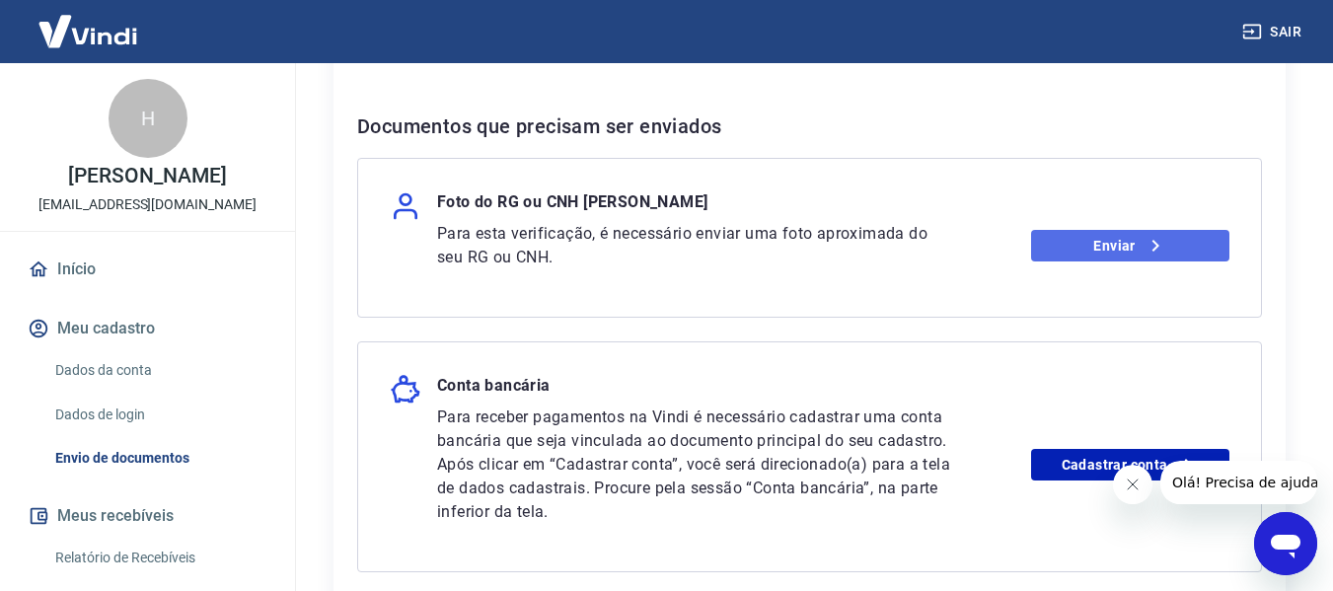  I want to click on h6: Documentos que precisam ser enviados, so click(809, 126).